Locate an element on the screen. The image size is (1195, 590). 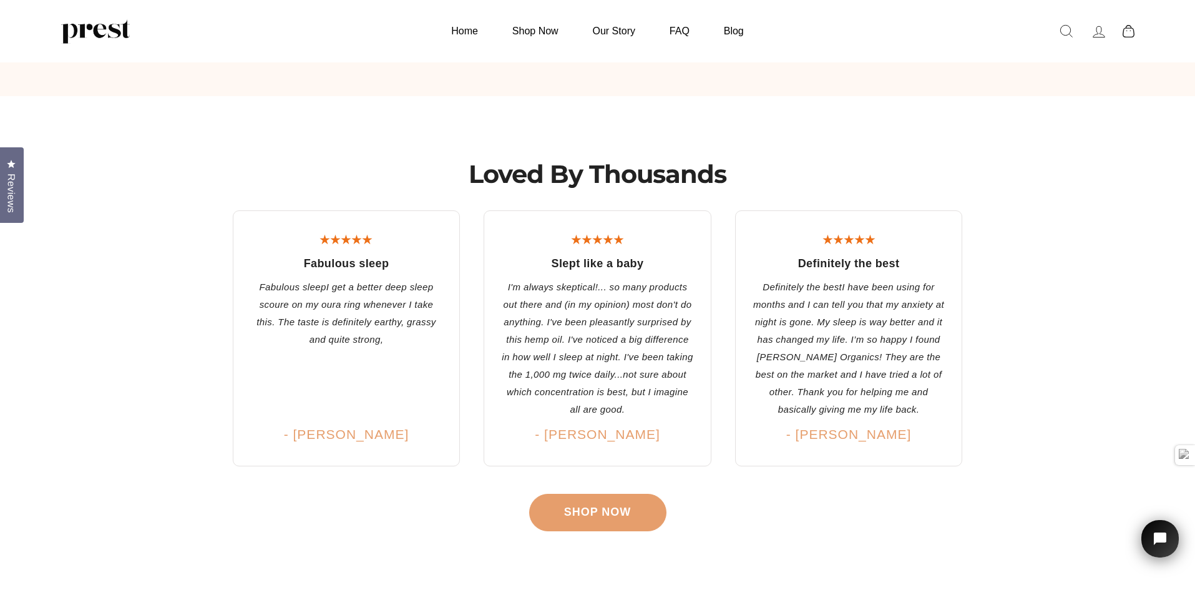
p: I'm always skeptical!... so many products out there and (in my opinion) most don't do anything. I... is located at coordinates (597, 348).